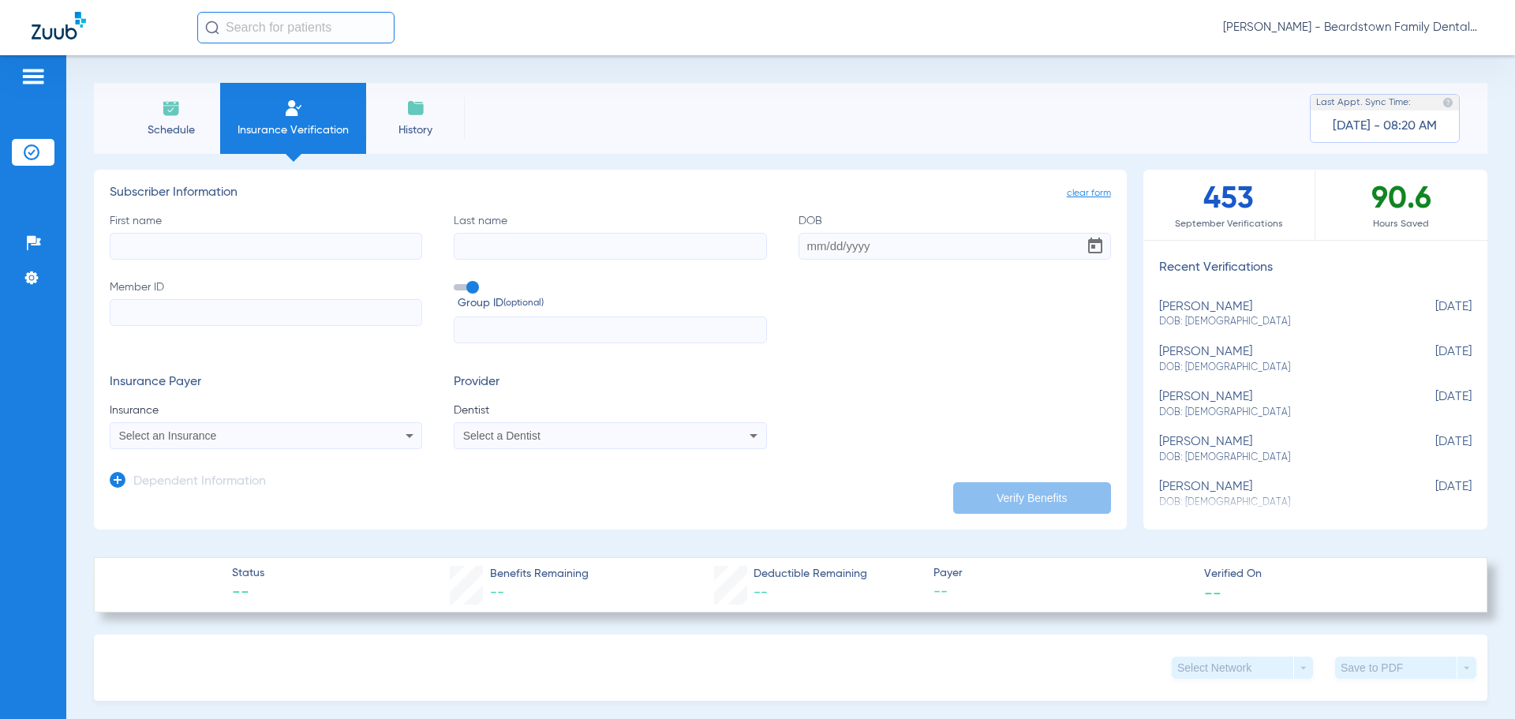  Describe the element at coordinates (212, 28) in the screenshot. I see `img: Search Icon` at that location.